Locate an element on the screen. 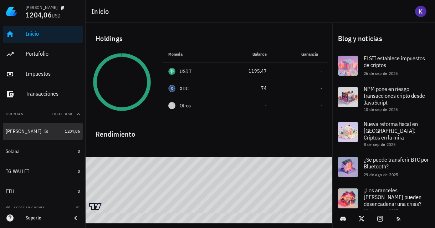  th: Balance is located at coordinates (247, 54).